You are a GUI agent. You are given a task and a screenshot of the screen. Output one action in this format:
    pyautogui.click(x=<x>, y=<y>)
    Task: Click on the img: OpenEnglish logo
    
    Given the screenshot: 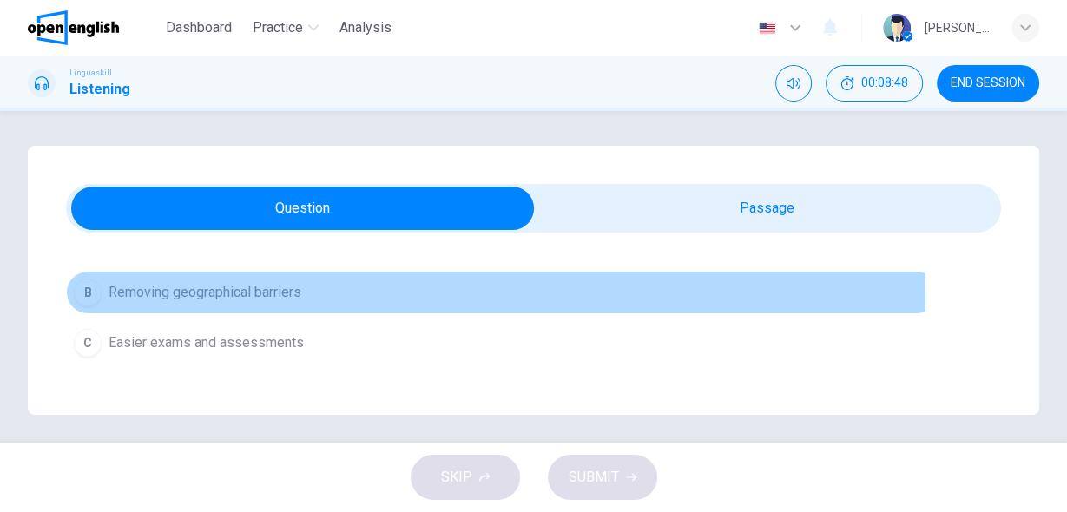 What is the action you would take?
    pyautogui.click(x=73, y=28)
    